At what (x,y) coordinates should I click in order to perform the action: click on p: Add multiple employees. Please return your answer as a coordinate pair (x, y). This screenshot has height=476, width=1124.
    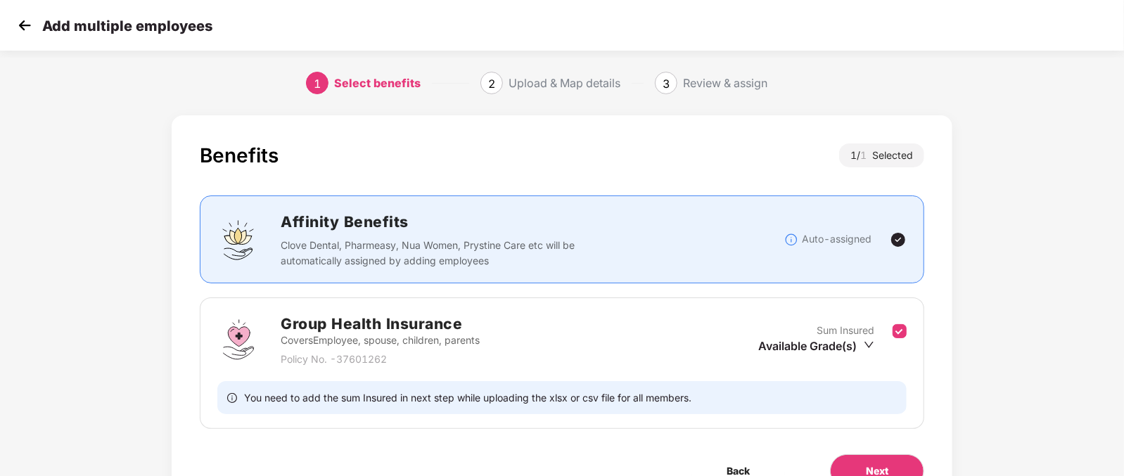
    Looking at the image, I should click on (127, 26).